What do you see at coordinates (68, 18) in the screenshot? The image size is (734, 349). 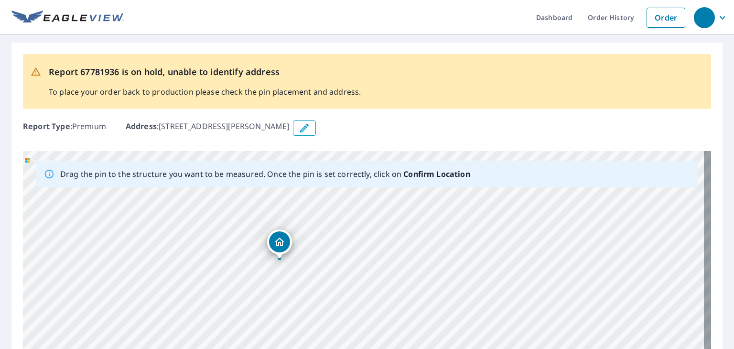 I see `img: EV Logo` at bounding box center [68, 18].